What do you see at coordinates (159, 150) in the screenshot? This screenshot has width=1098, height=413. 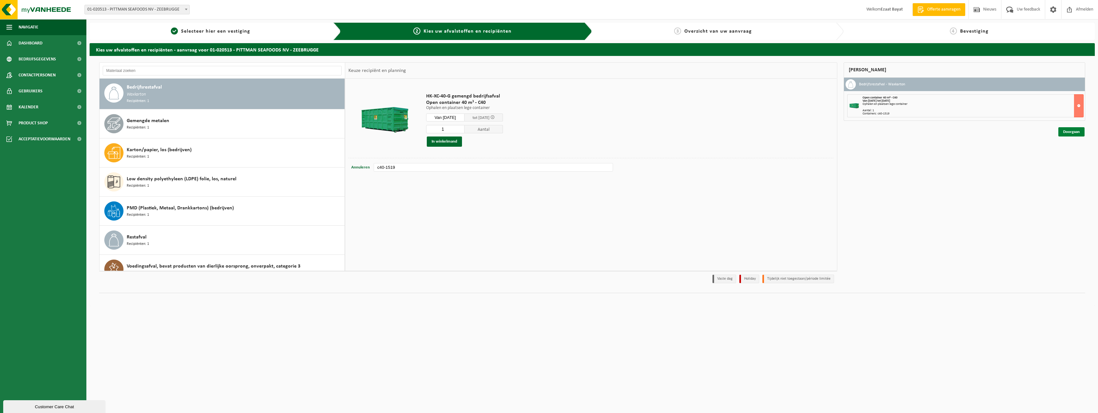 I see `span: Karton/papier, los (bedrijven)` at bounding box center [159, 150].